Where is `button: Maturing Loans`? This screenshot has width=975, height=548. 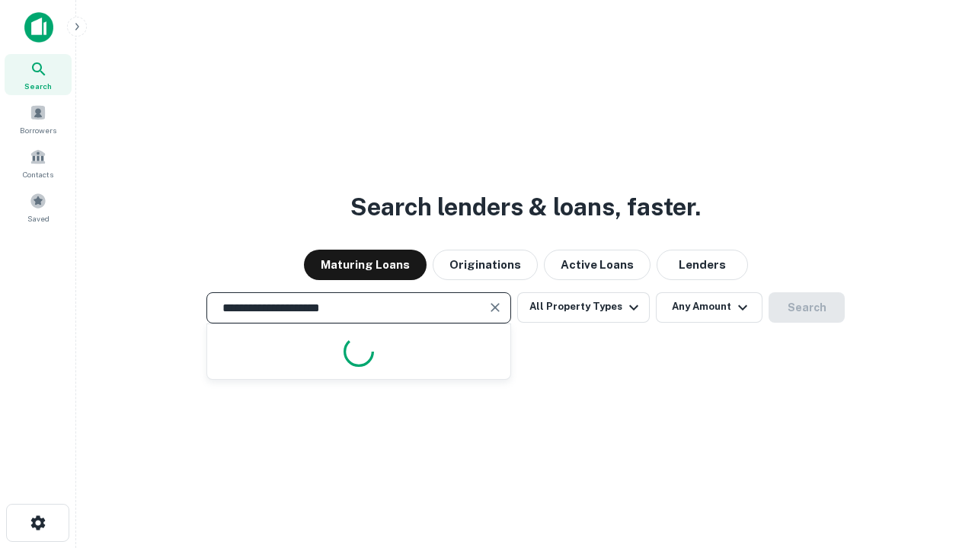 button: Maturing Loans is located at coordinates (365, 265).